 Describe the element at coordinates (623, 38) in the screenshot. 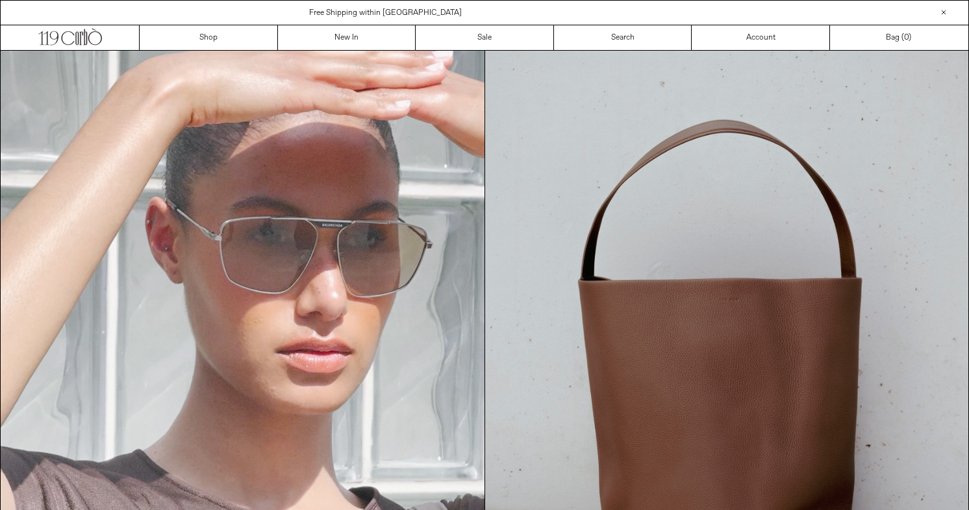

I see `a: Search` at that location.